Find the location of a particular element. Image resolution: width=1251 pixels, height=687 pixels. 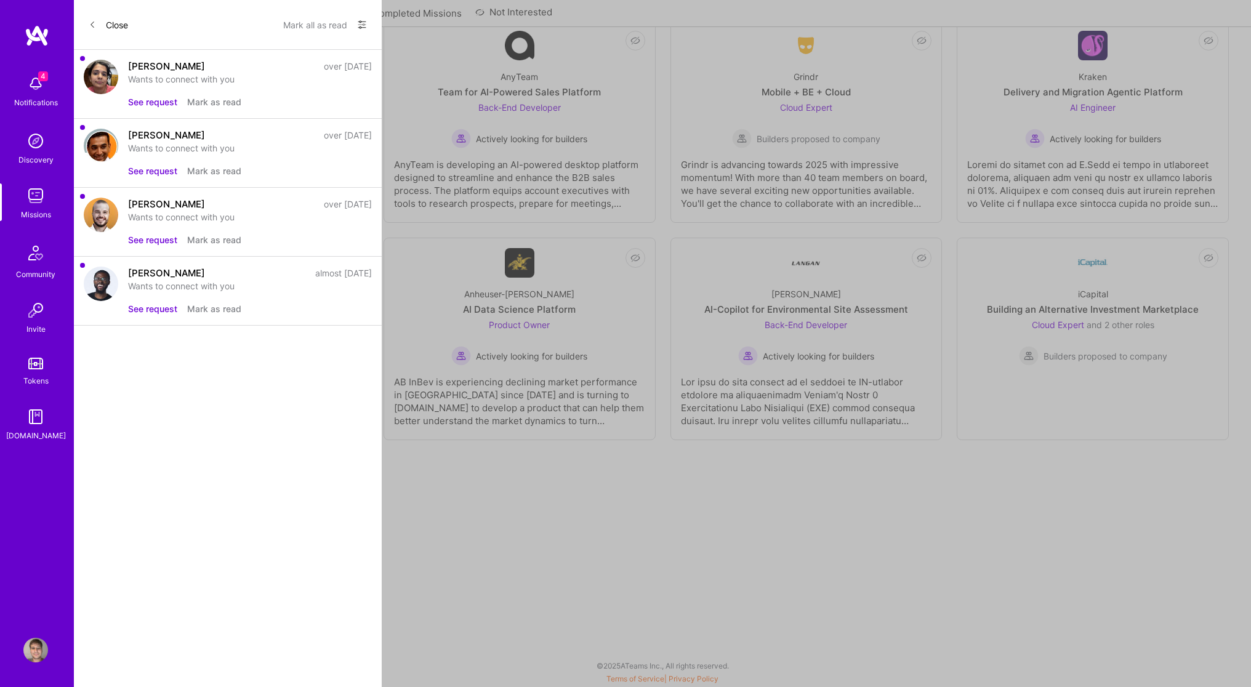

img: Community is located at coordinates (36, 253).